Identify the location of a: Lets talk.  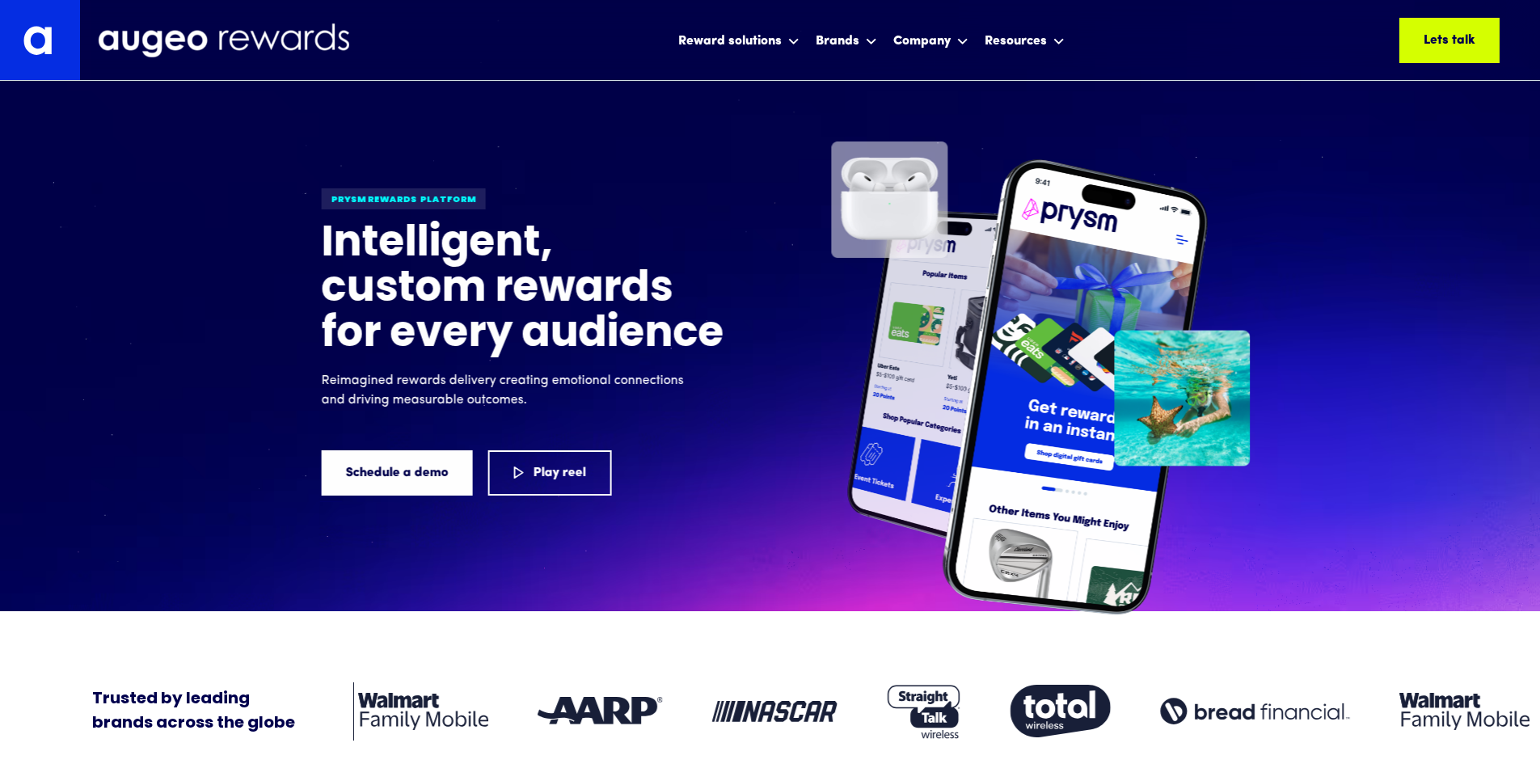
(1449, 40).